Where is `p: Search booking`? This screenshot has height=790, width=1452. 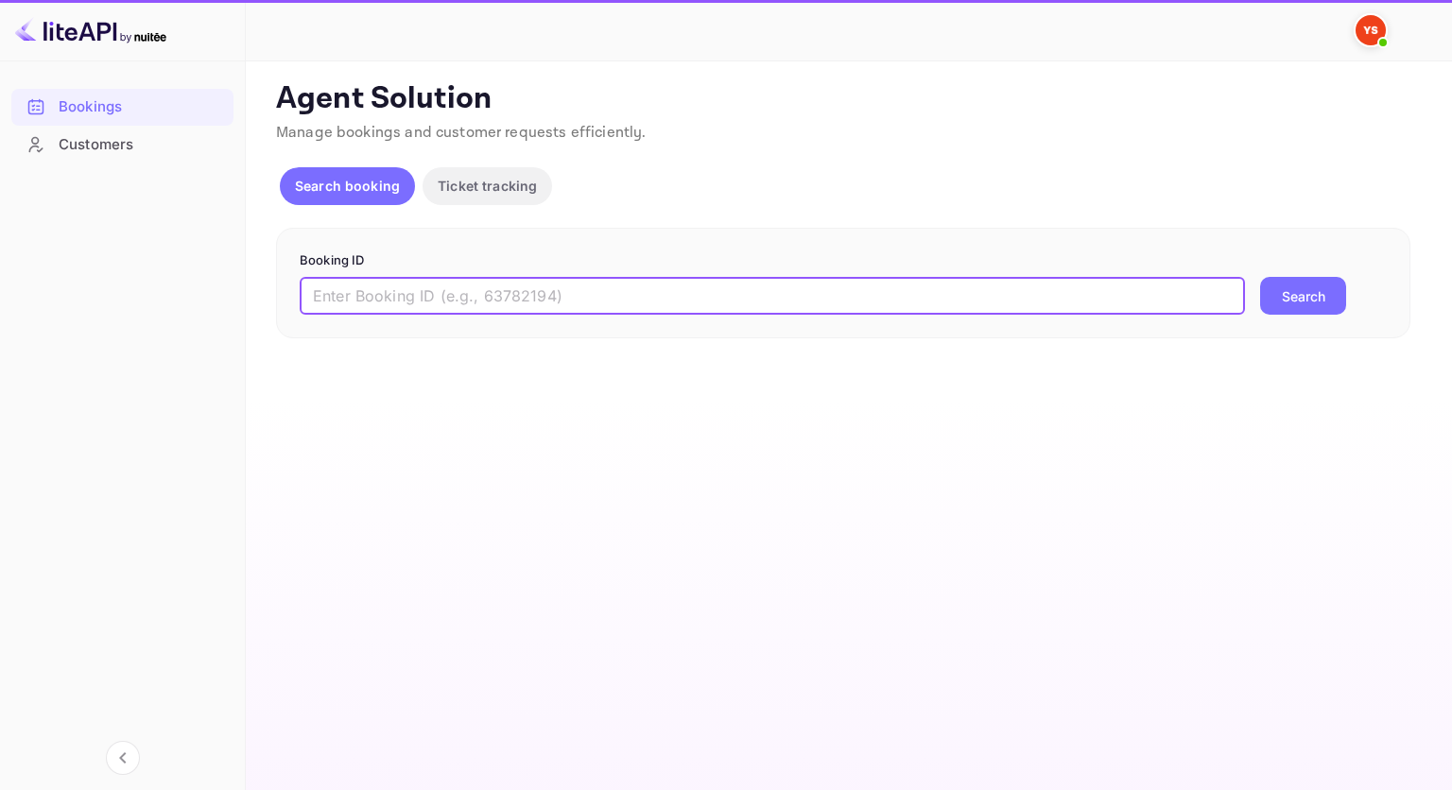
p: Search booking is located at coordinates (347, 185).